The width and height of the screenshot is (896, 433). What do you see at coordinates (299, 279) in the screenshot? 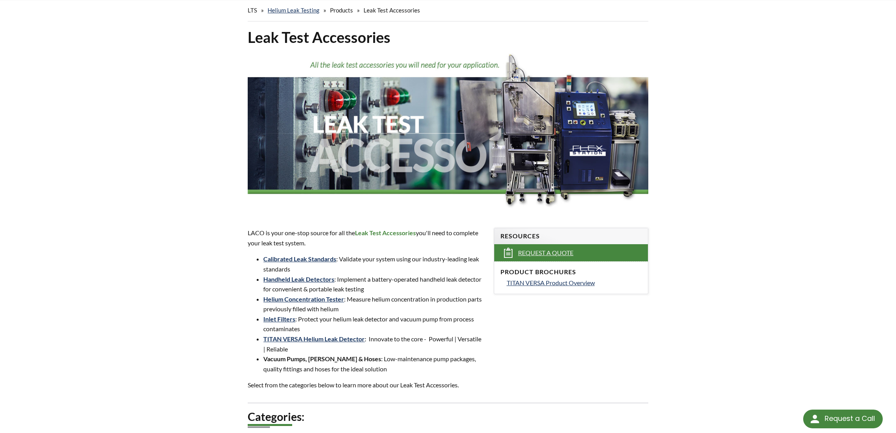
I see `a: Handheld Leak Detectors` at bounding box center [299, 279].